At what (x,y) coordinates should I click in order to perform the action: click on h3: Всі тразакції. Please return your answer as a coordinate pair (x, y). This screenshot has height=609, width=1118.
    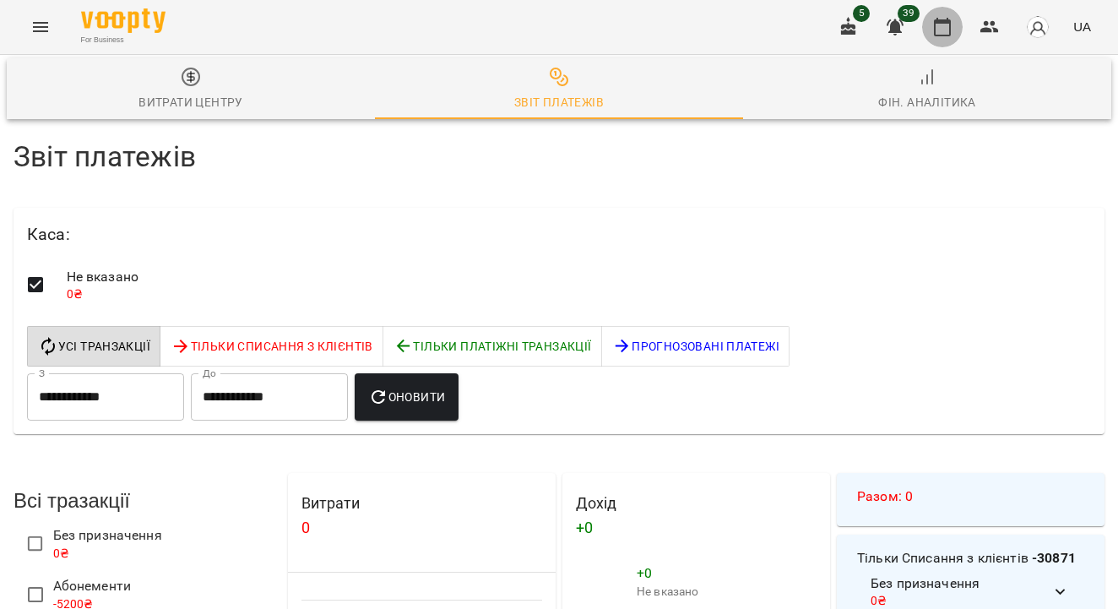
    Looking at the image, I should click on (147, 501).